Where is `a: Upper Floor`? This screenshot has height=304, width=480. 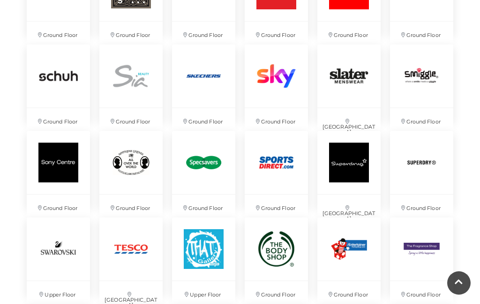 a: Upper Floor is located at coordinates (58, 256).